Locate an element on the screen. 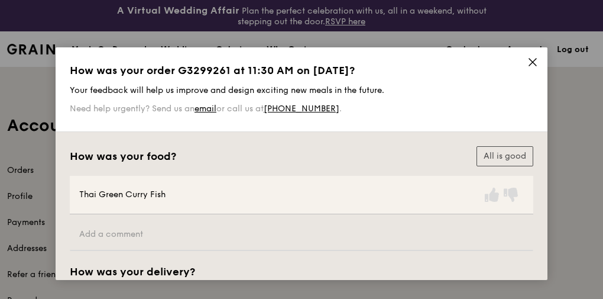 This screenshot has height=299, width=603. input: Add a comment is located at coordinates (302, 235).